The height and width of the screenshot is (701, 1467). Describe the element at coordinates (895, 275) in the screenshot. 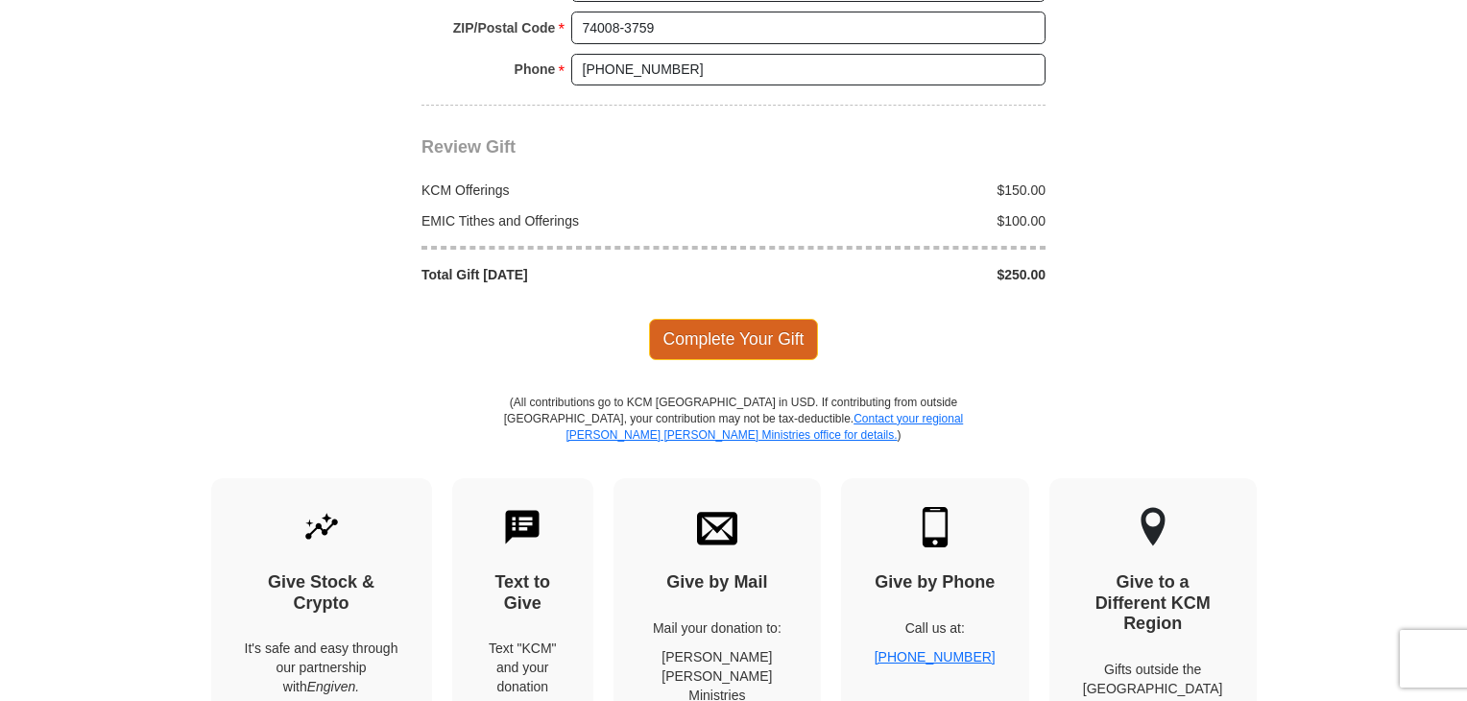

I see `div: $250.00` at that location.